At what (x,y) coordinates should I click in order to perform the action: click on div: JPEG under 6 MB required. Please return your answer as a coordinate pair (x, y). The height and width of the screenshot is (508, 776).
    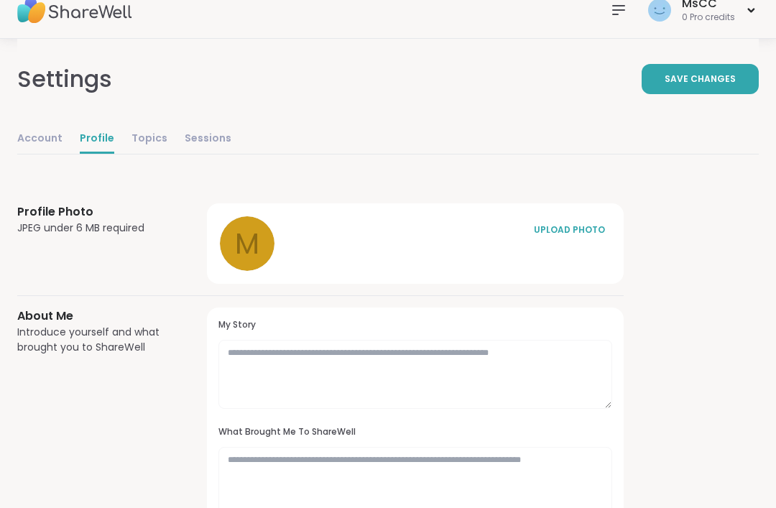
    Looking at the image, I should click on (95, 228).